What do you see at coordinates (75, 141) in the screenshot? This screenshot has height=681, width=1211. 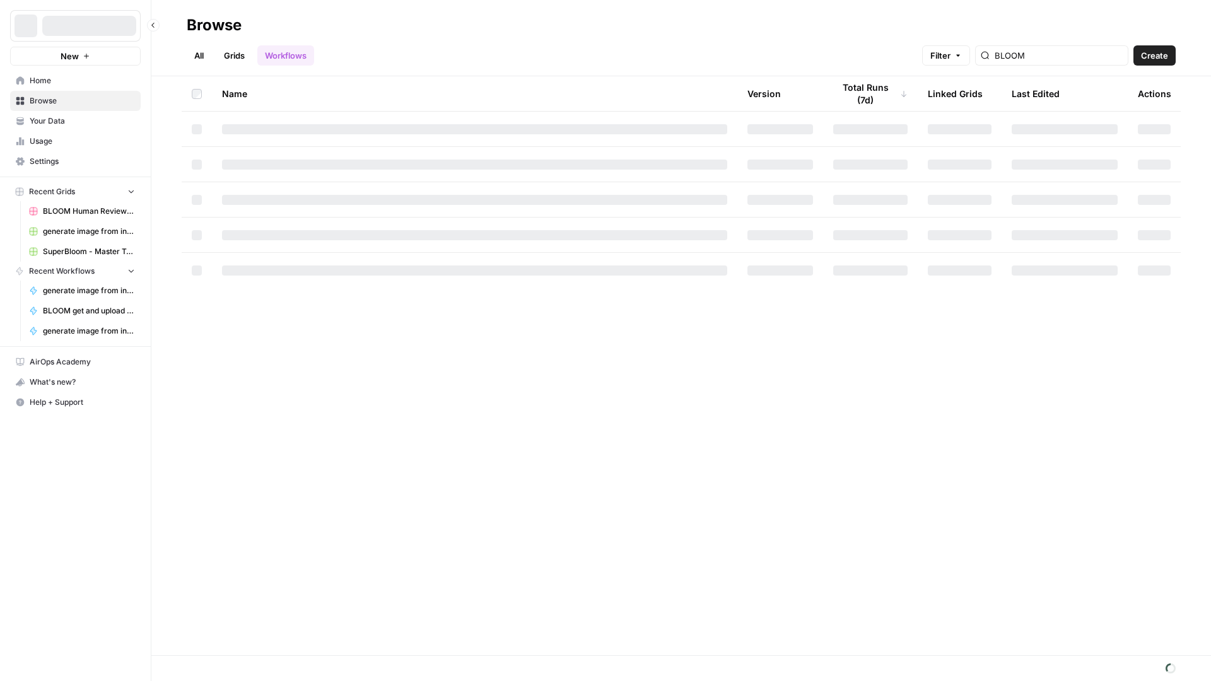 I see `a: Usage` at bounding box center [75, 141].